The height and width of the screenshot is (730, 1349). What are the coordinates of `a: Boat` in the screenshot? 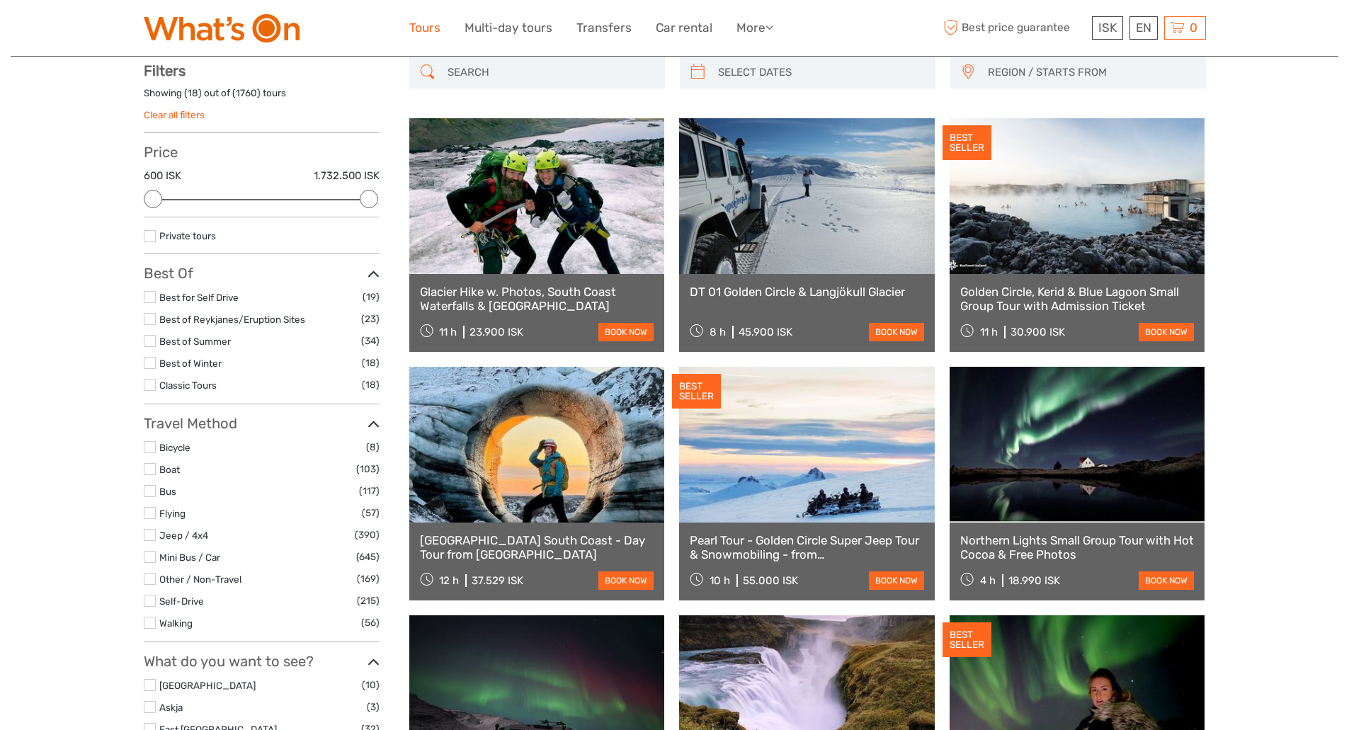 It's located at (169, 470).